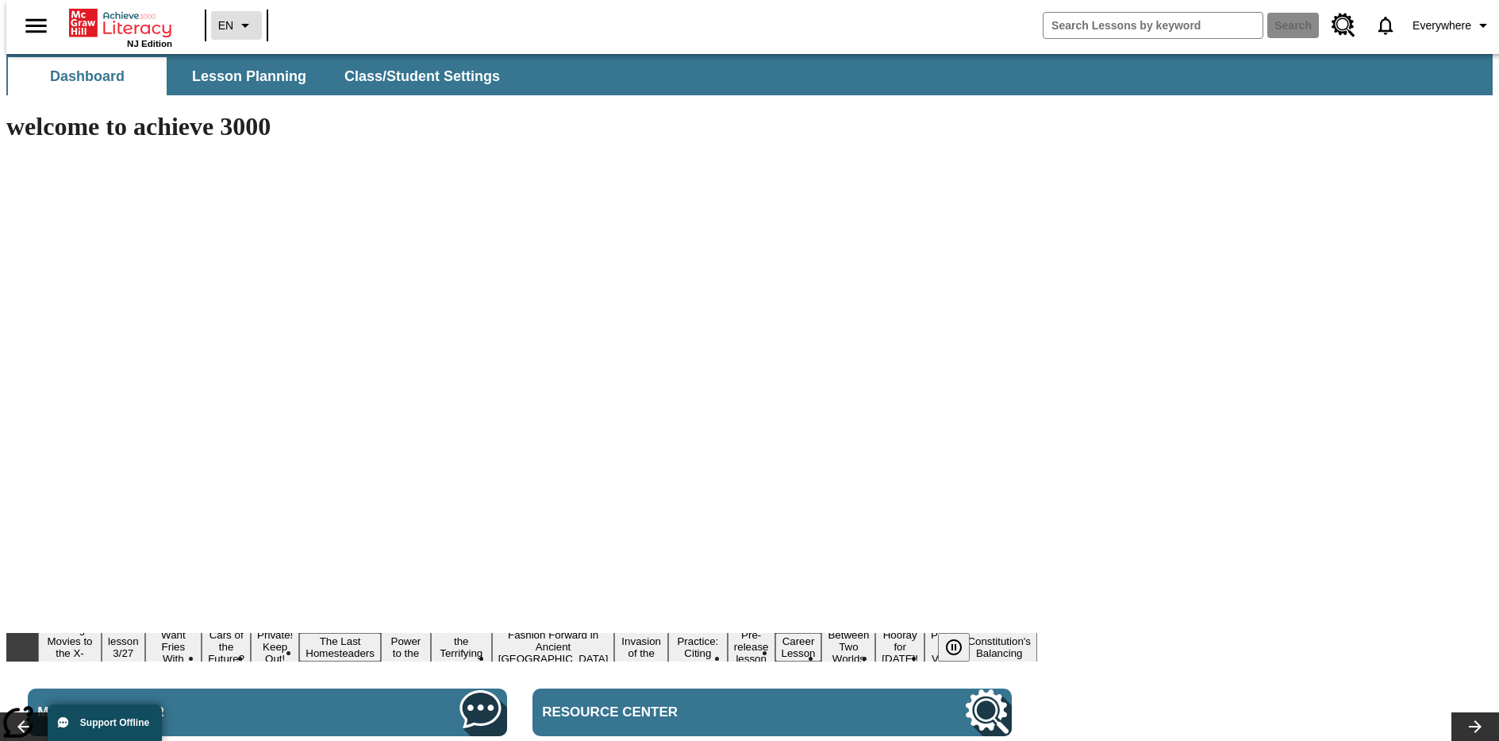  What do you see at coordinates (954, 647) in the screenshot?
I see `button: Pause` at bounding box center [954, 647].